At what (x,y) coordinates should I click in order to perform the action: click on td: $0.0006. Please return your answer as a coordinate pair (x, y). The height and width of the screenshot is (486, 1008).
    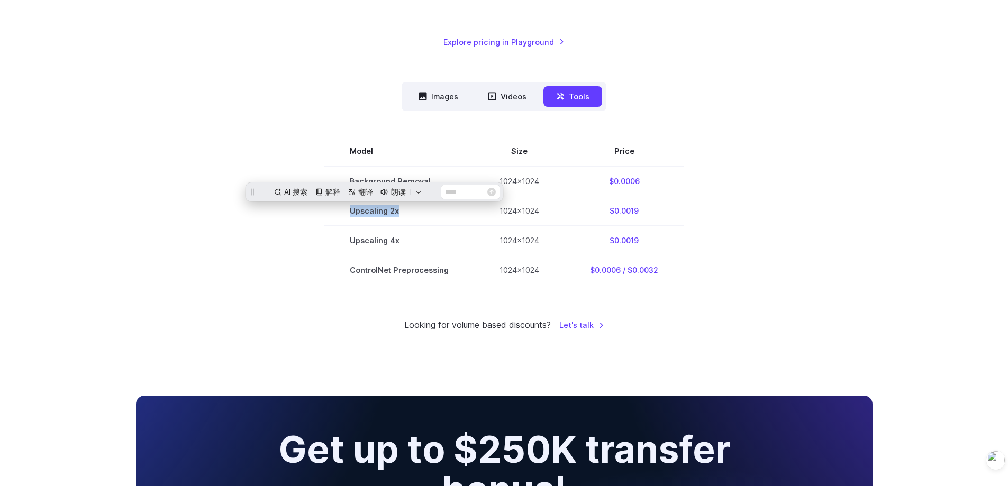
    Looking at the image, I should click on (624, 181).